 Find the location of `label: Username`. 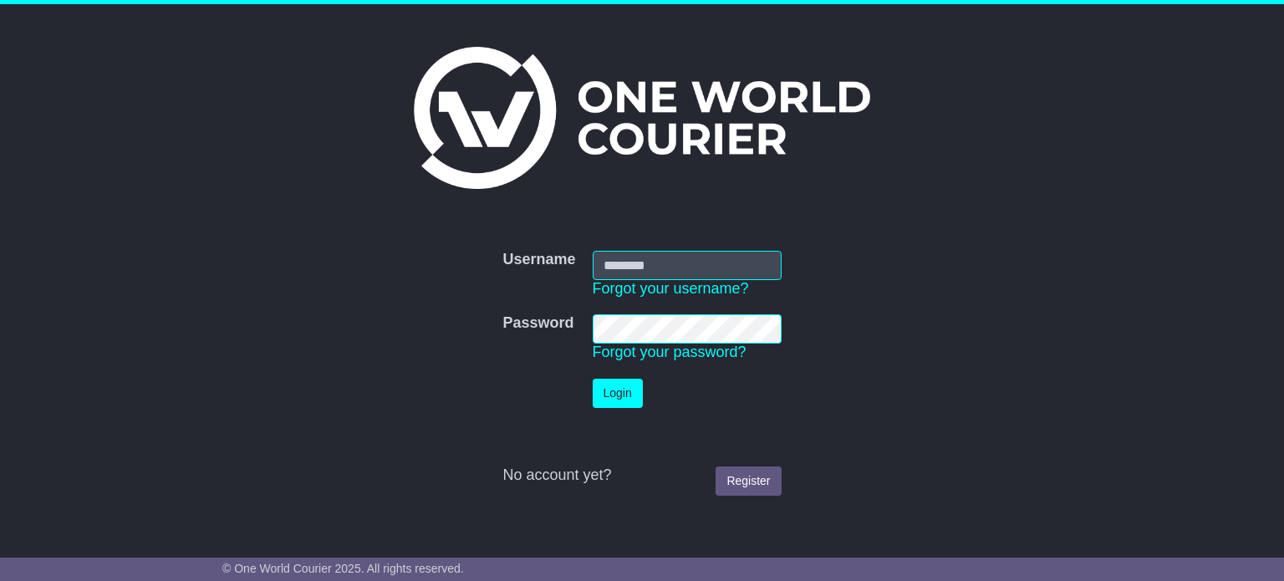

label: Username is located at coordinates (538, 260).